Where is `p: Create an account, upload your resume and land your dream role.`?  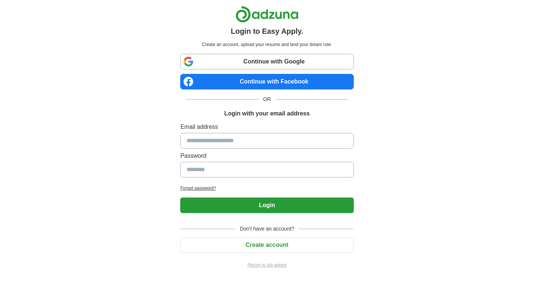 p: Create an account, upload your resume and land your dream role. is located at coordinates (267, 44).